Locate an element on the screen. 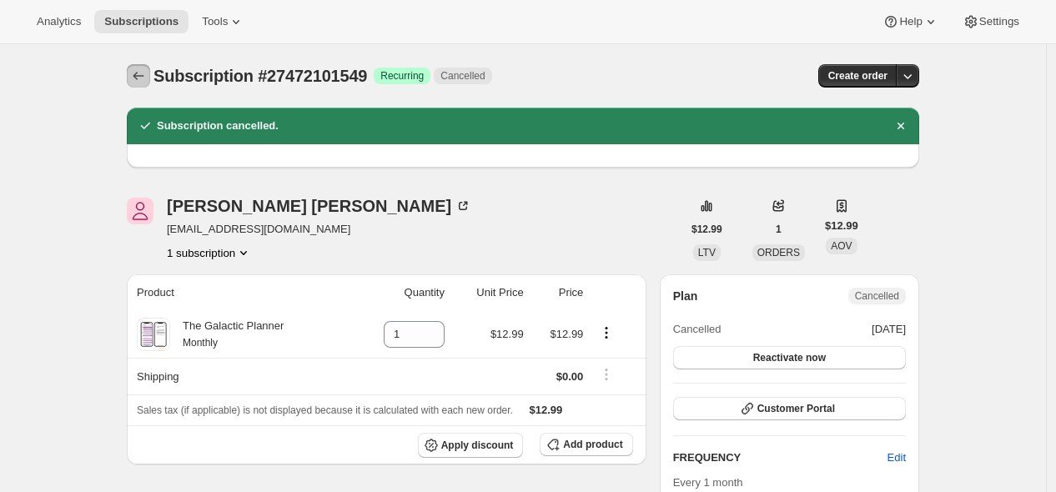 The height and width of the screenshot is (492, 1056). span: Add product is located at coordinates (592, 444).